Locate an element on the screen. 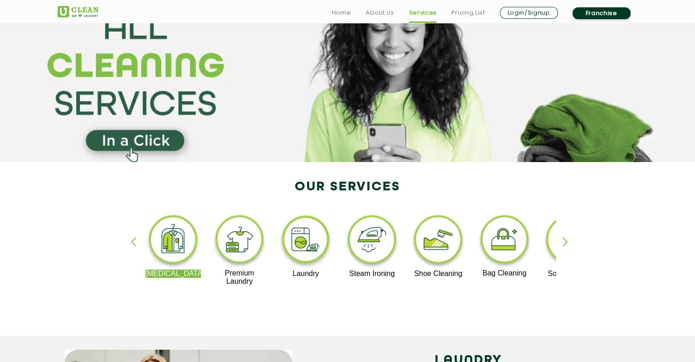 Image resolution: width=695 pixels, height=362 pixels. img: premium_laundry_cleaning_11zon.webp is located at coordinates (240, 240).